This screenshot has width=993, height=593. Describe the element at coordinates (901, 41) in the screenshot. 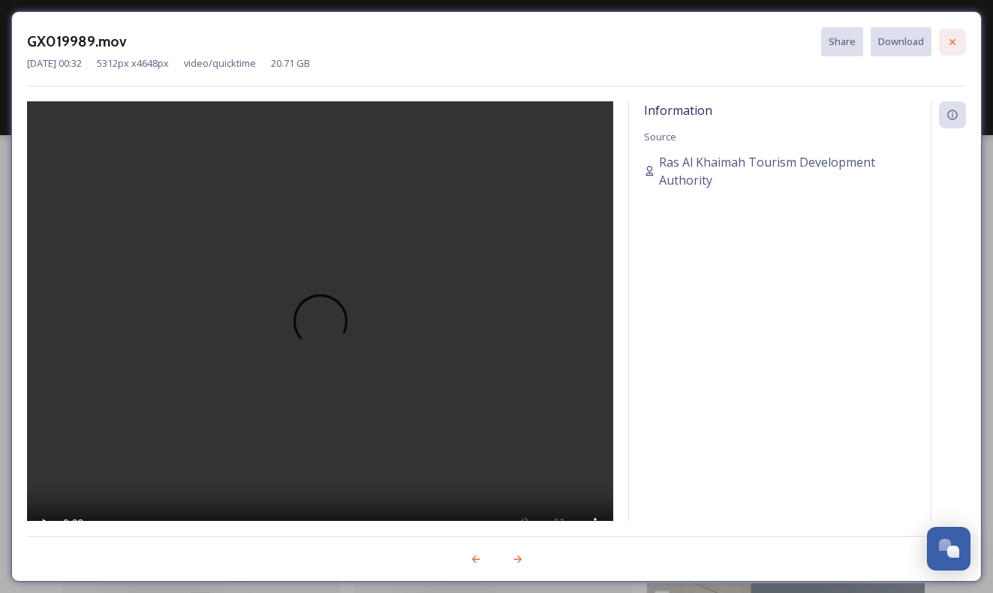

I see `button: Download` at that location.